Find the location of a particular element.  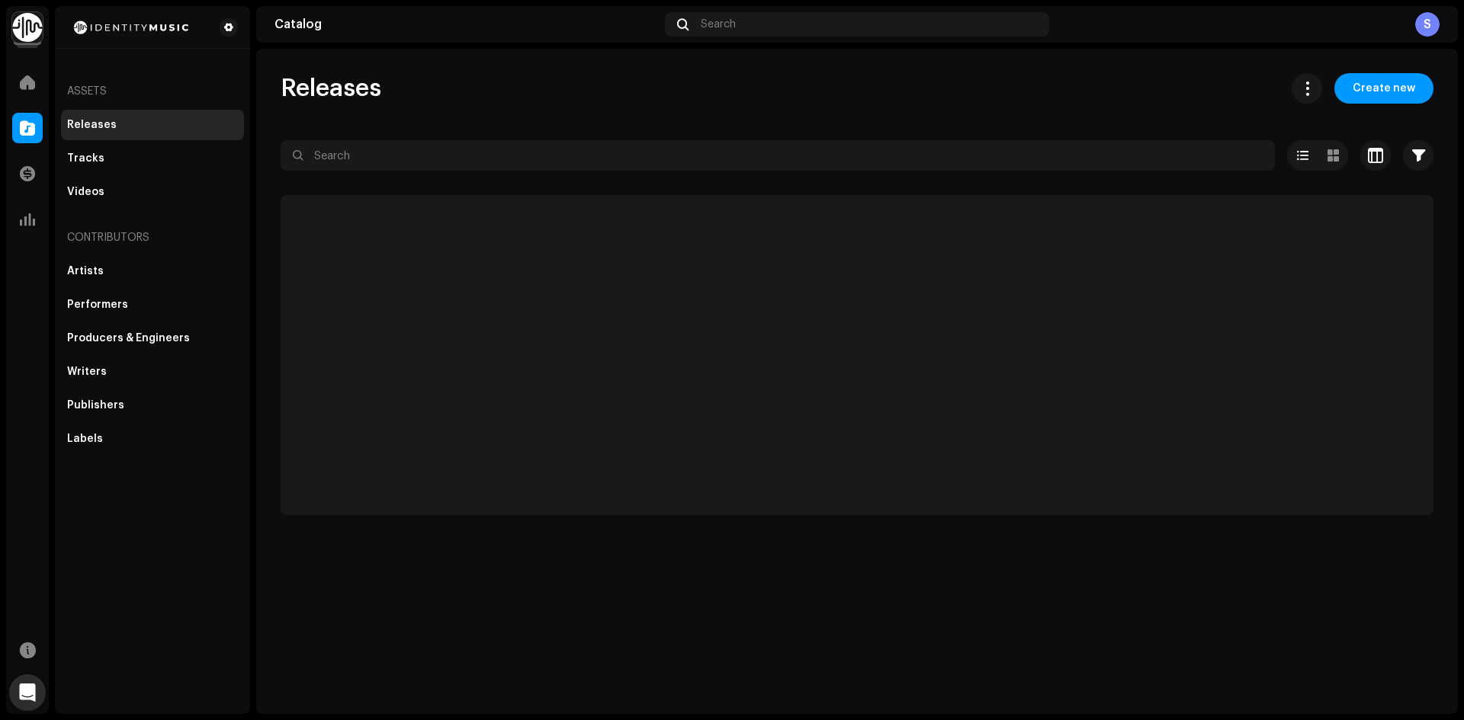

div: Catalog is located at coordinates (467, 24).